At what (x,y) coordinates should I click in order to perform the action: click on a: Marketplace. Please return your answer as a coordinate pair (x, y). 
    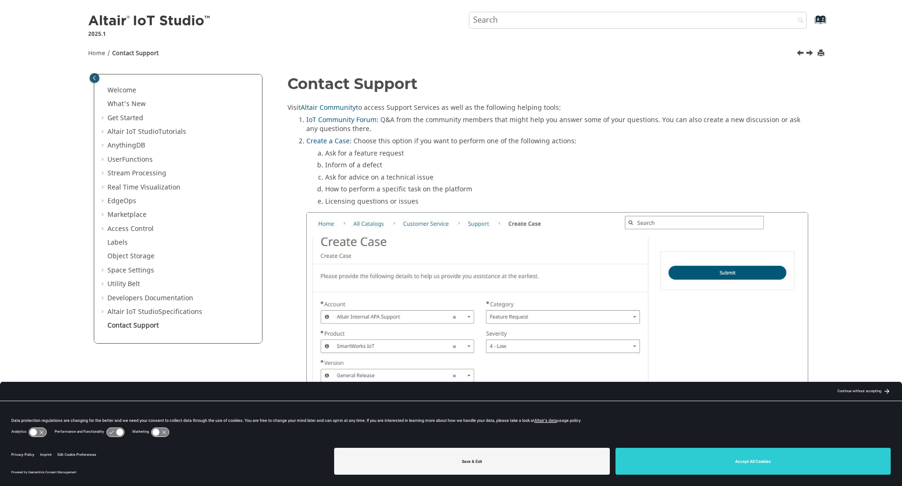
    Looking at the image, I should click on (127, 214).